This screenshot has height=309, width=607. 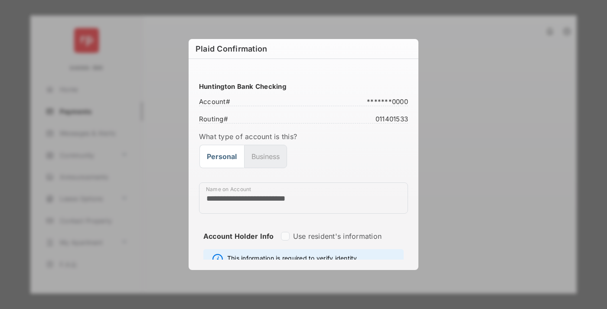 I want to click on label: Use resident's information, so click(x=337, y=236).